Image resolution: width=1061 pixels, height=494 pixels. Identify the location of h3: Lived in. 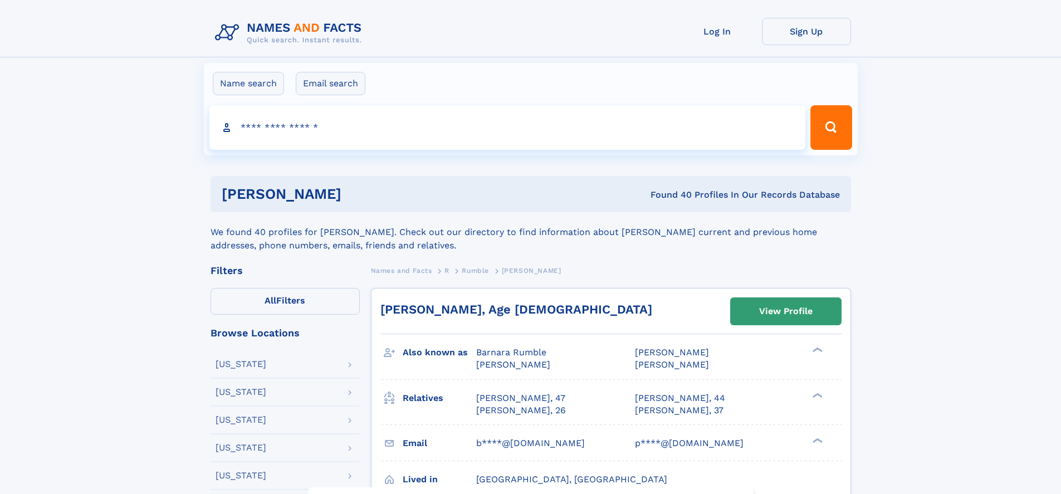
(439, 480).